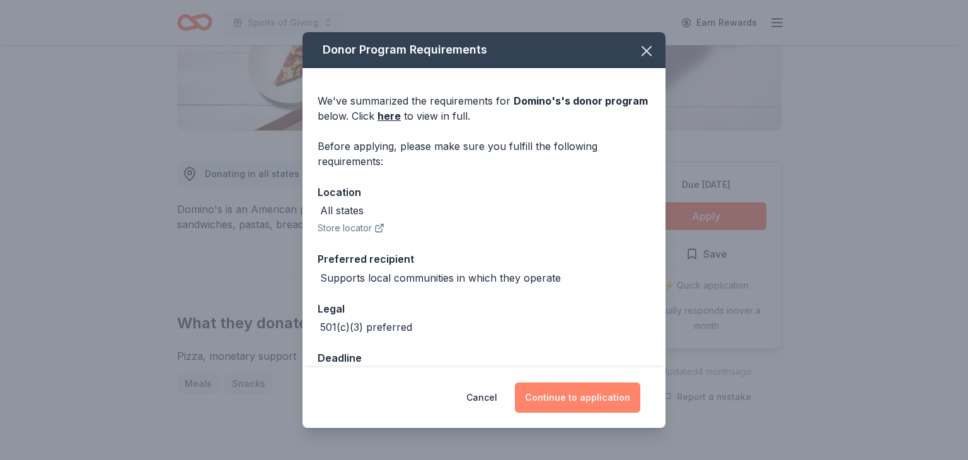 The image size is (968, 460). What do you see at coordinates (484, 154) in the screenshot?
I see `div: Before applying, please make sure you fulfill the following requirements:` at bounding box center [484, 154].